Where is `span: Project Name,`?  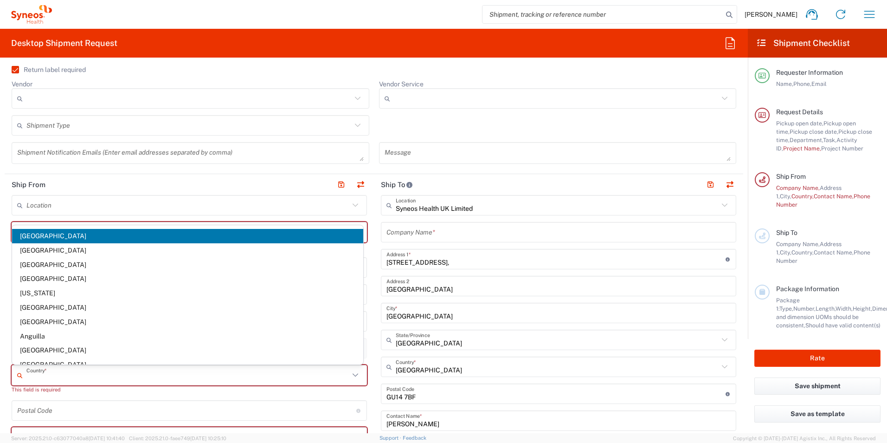 span: Project Name, is located at coordinates (802, 148).